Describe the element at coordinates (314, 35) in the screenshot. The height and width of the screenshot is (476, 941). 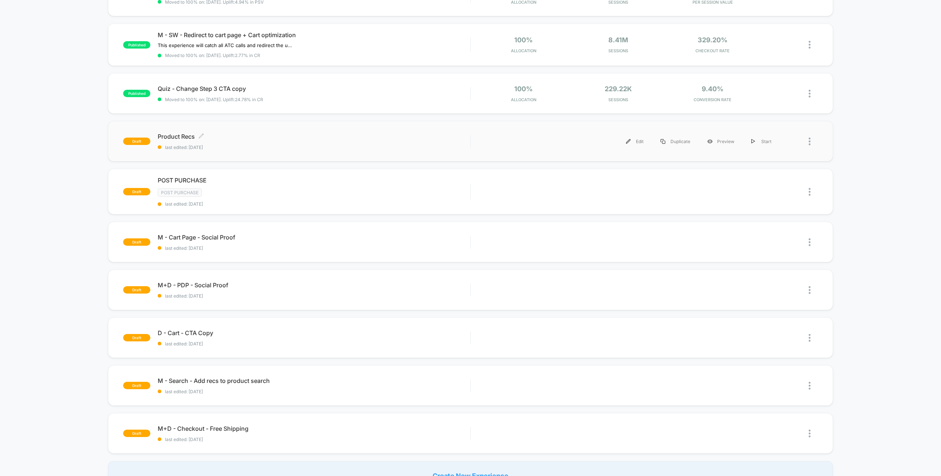
I see `span: M - SW - Redirect to cart page + Cart optimization` at that location.